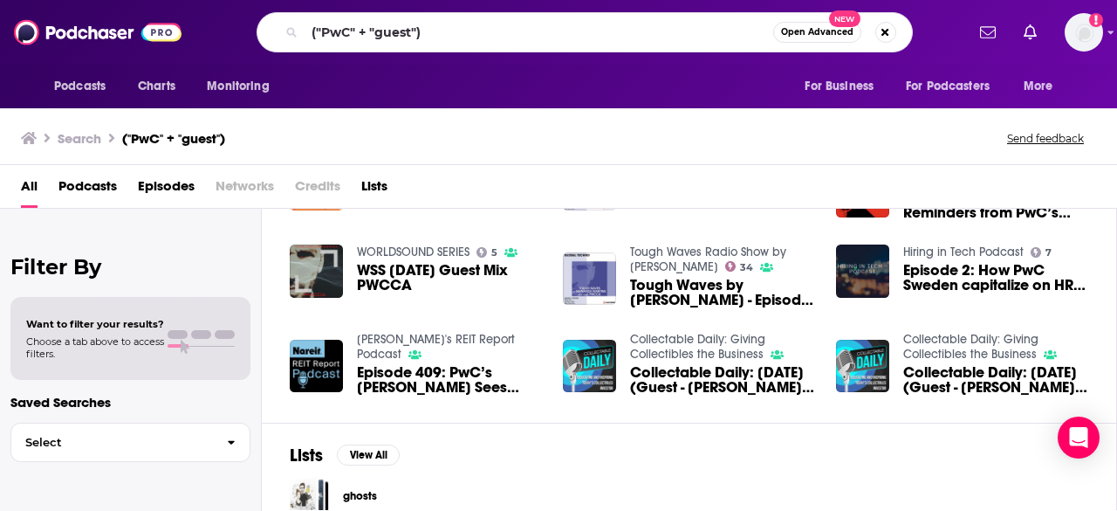 The width and height of the screenshot is (1117, 511). I want to click on button: Select, so click(130, 442).